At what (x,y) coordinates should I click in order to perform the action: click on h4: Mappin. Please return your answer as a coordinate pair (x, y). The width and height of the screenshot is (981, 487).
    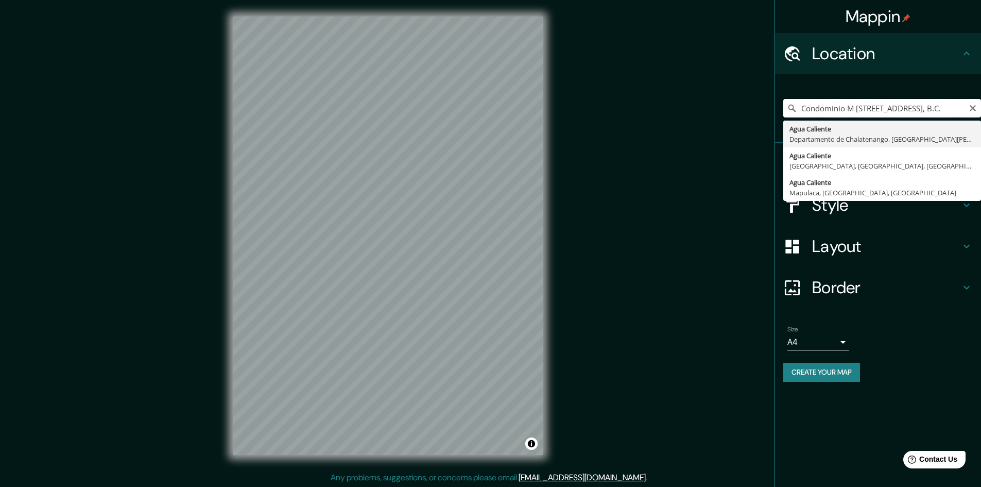
    Looking at the image, I should click on (878, 16).